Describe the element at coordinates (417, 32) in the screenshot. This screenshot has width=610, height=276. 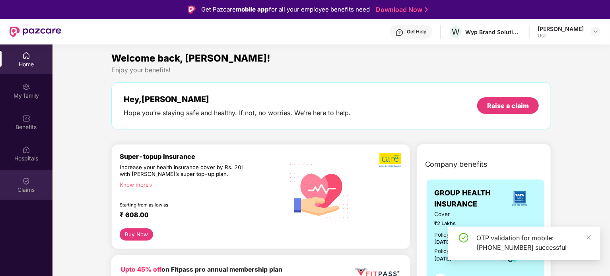
I see `div: Get Help` at that location.